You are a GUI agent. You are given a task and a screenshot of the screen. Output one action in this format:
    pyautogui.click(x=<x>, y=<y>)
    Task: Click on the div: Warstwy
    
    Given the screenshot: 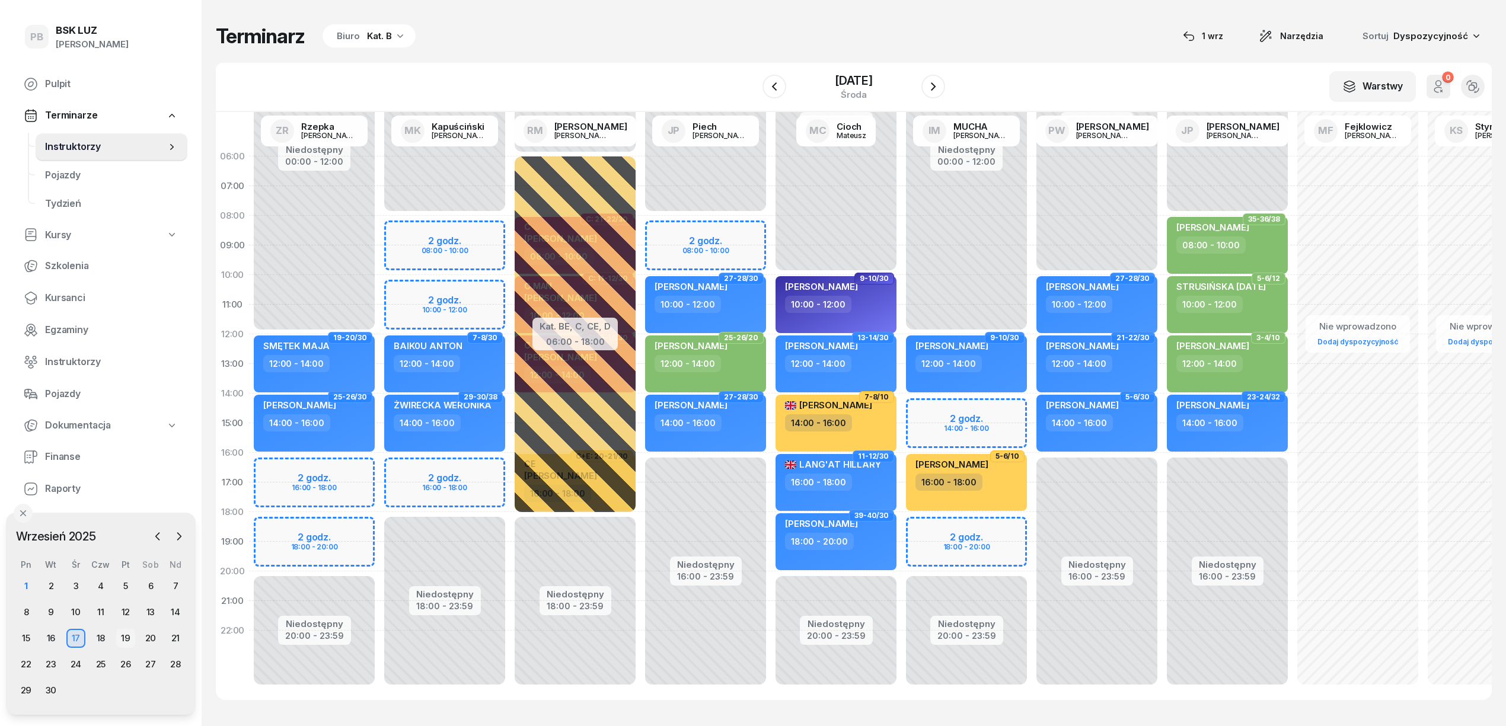 What is the action you would take?
    pyautogui.click(x=1373, y=87)
    